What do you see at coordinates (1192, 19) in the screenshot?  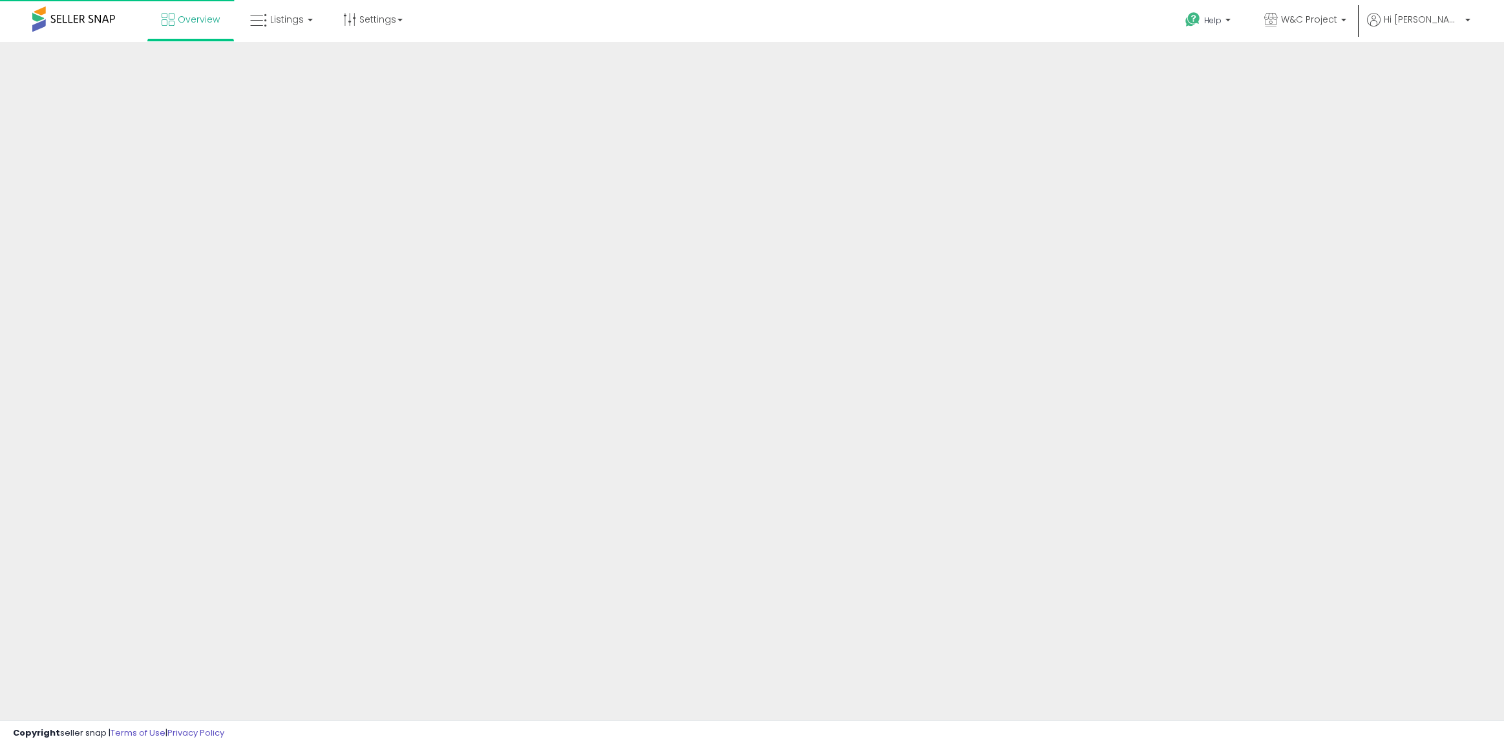 I see `i: Get Help` at bounding box center [1192, 19].